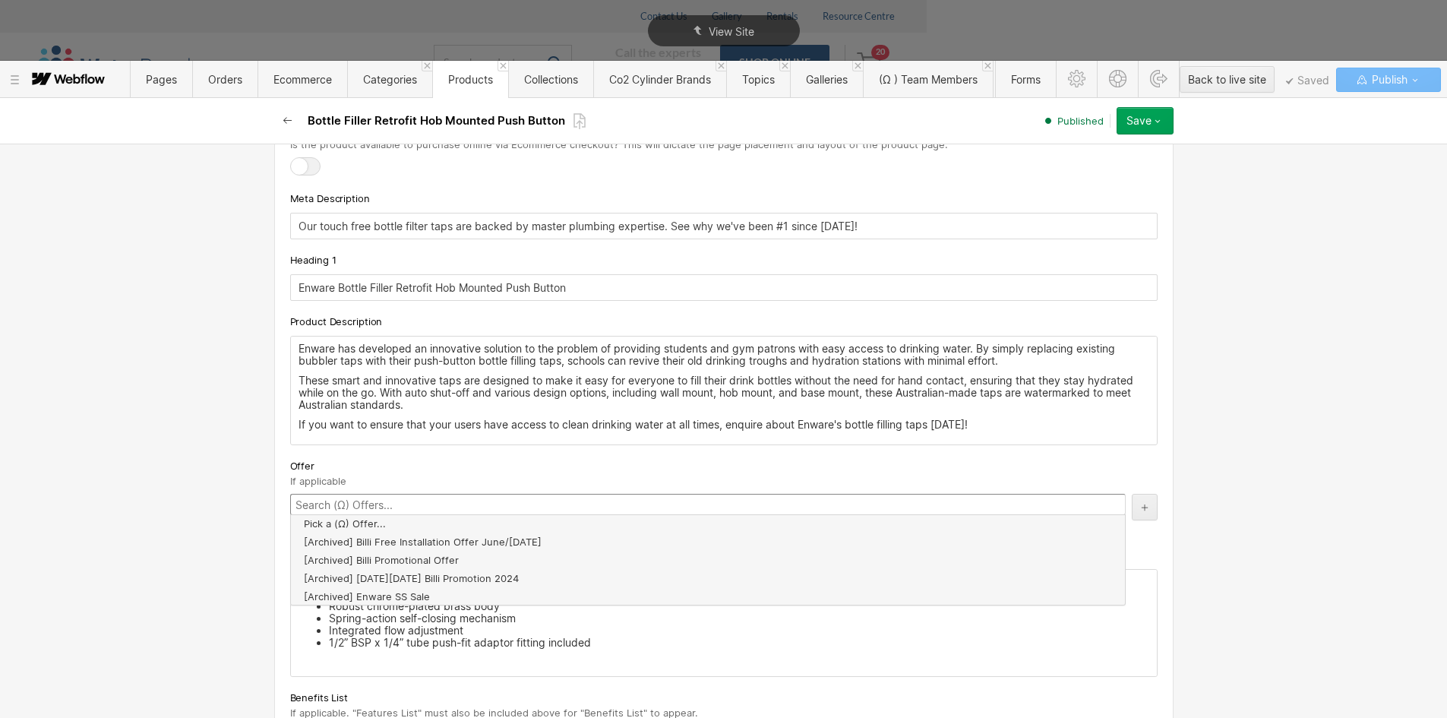 This screenshot has height=718, width=1447. I want to click on span: Publish, so click(1388, 80).